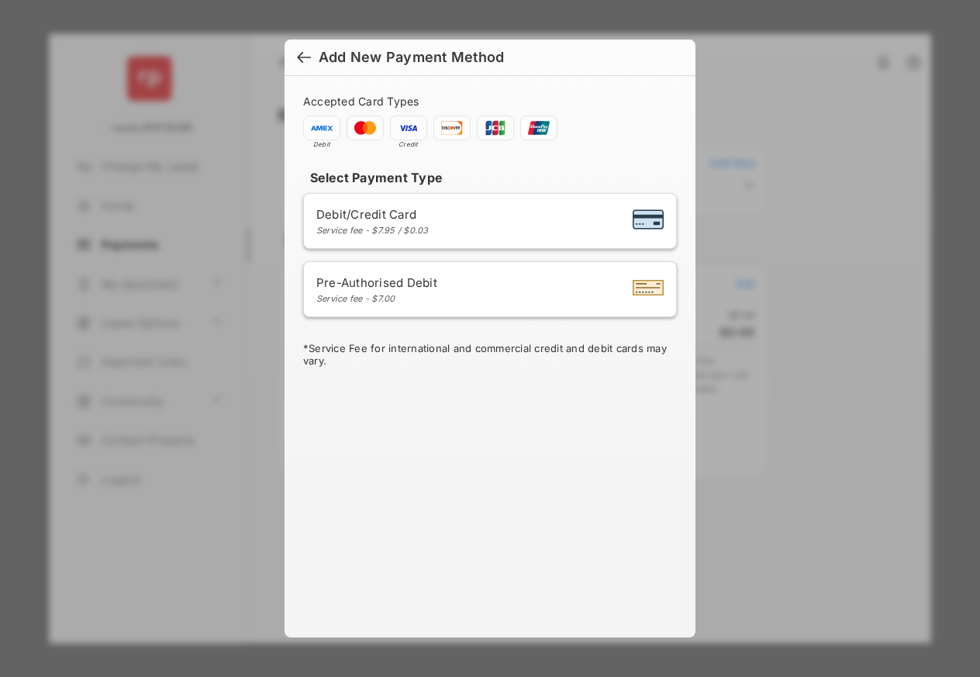 The height and width of the screenshot is (677, 980). I want to click on div: Add New Payment Method, so click(411, 57).